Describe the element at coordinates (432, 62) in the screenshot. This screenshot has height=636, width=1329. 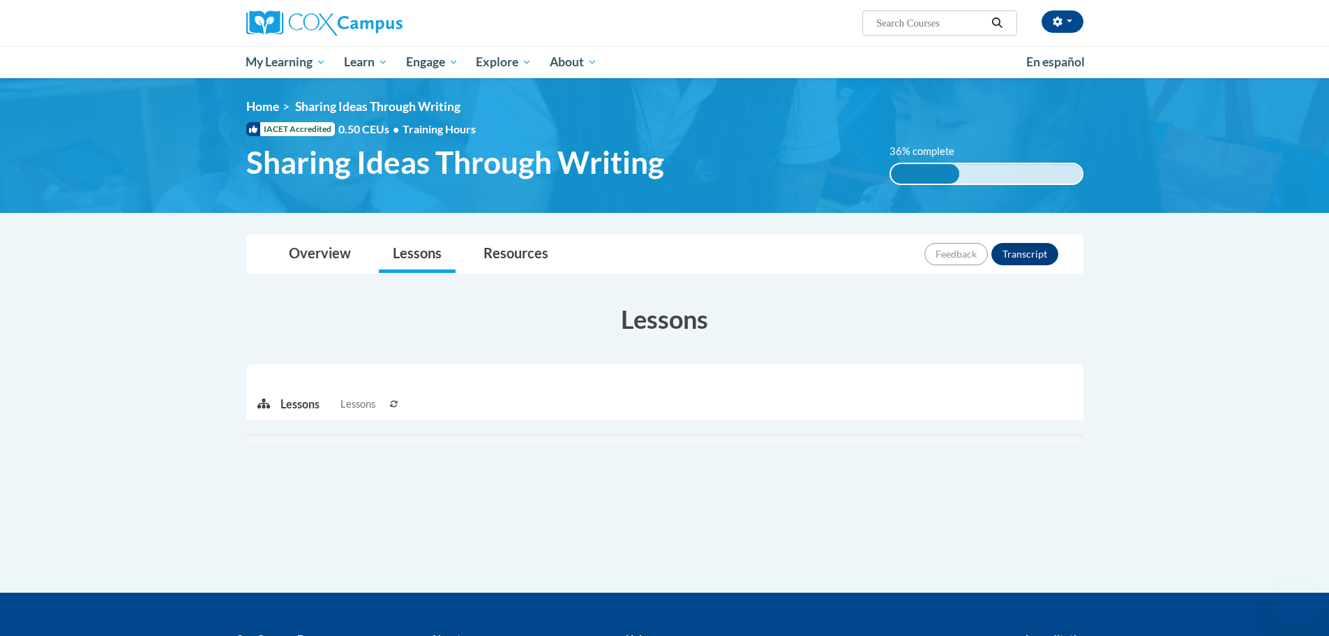
I see `span: Engage` at that location.